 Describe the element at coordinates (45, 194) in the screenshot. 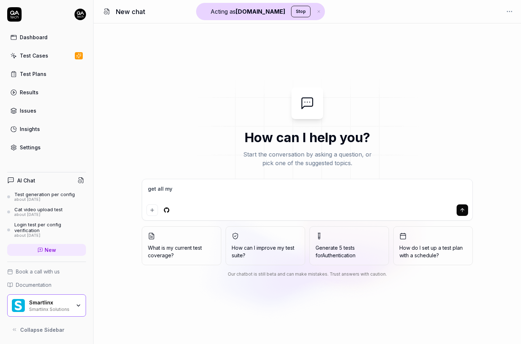

I see `div: Test generation per config` at that location.